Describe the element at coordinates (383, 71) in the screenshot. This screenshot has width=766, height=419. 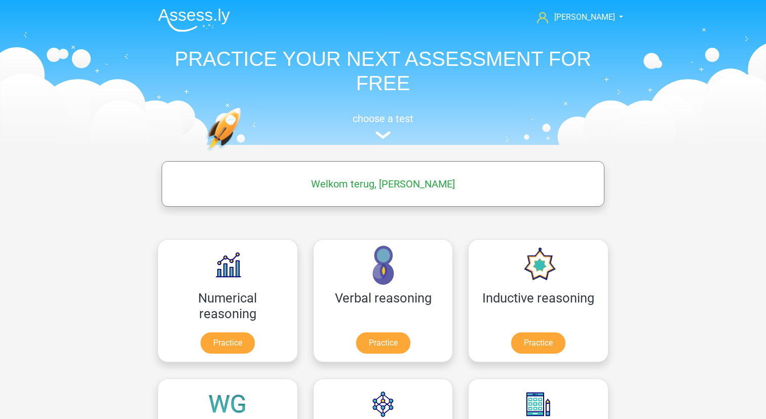
I see `h1: PRACTICE YOUR NEXT ASSESSMENT FOR FREE` at that location.